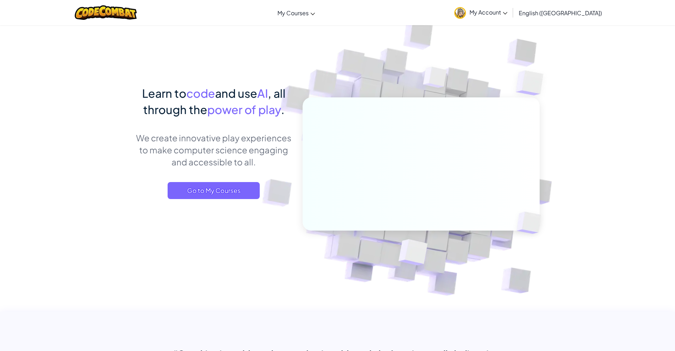 This screenshot has width=675, height=351. I want to click on img: CodeCombat logo, so click(106, 12).